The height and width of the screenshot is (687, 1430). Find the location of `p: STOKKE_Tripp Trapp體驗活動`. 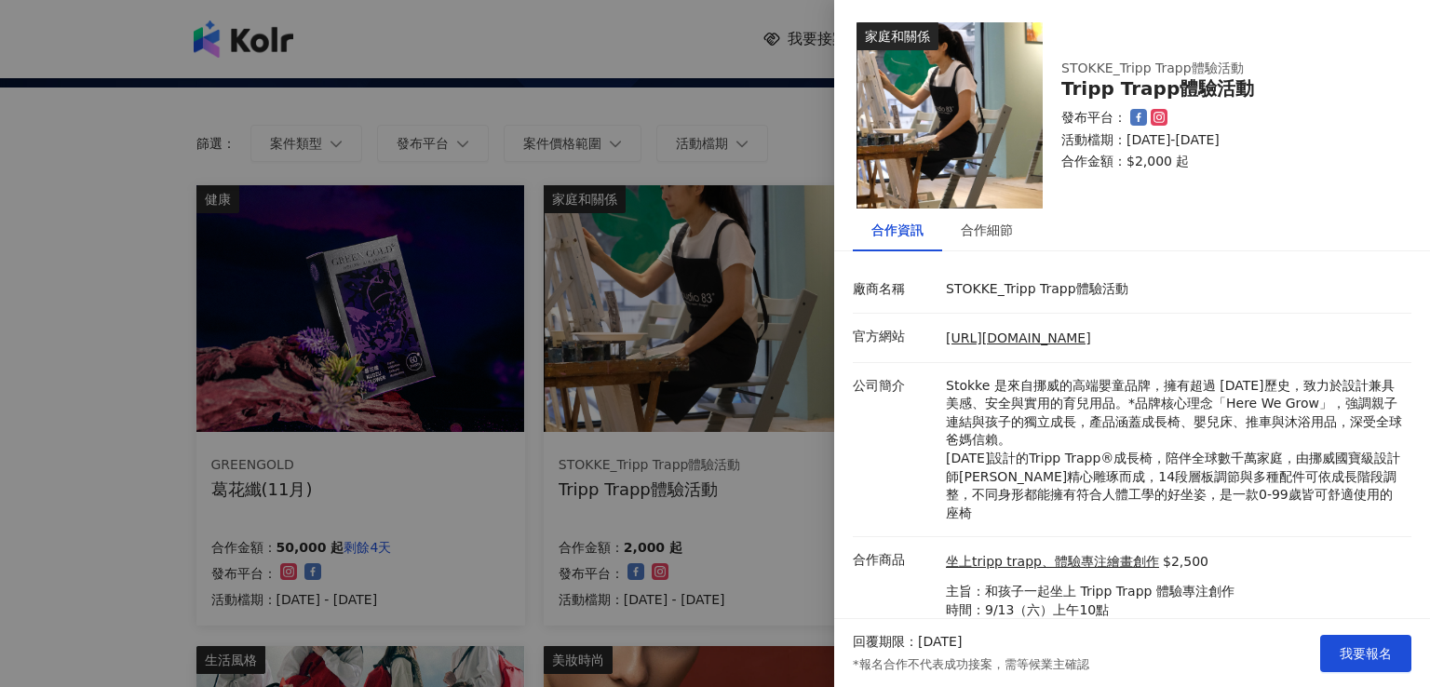

p: STOKKE_Tripp Trapp體驗活動 is located at coordinates (1174, 290).